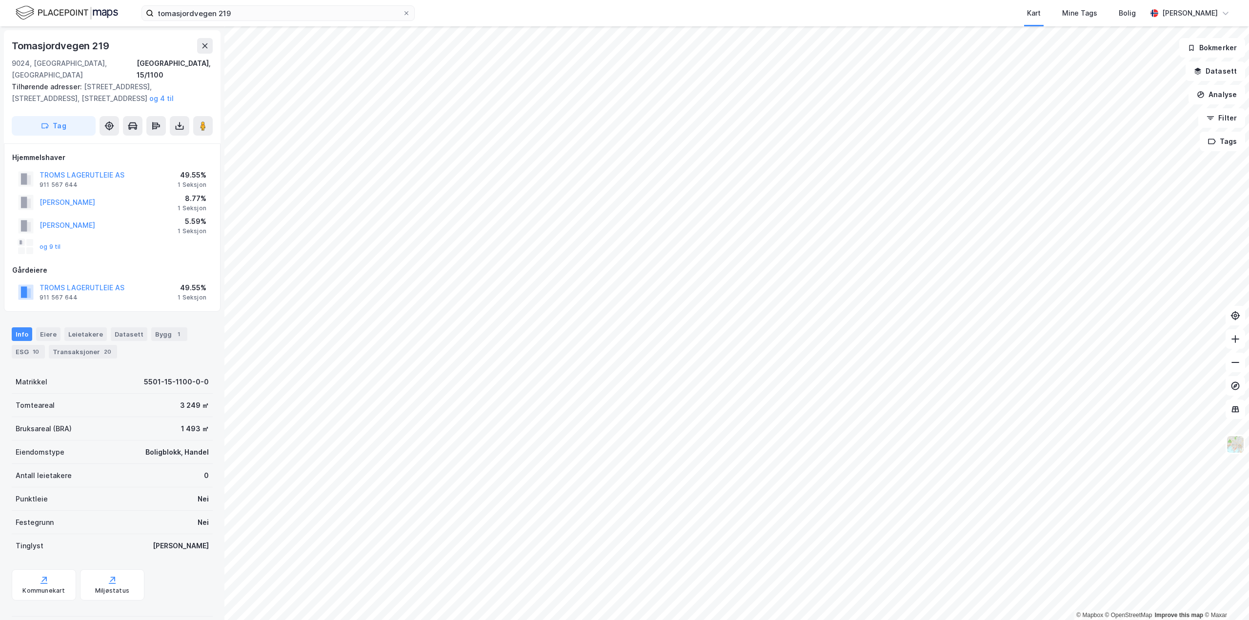 Image resolution: width=1249 pixels, height=620 pixels. What do you see at coordinates (48, 86) in the screenshot?
I see `span: Tilhørende adresser:` at bounding box center [48, 86].